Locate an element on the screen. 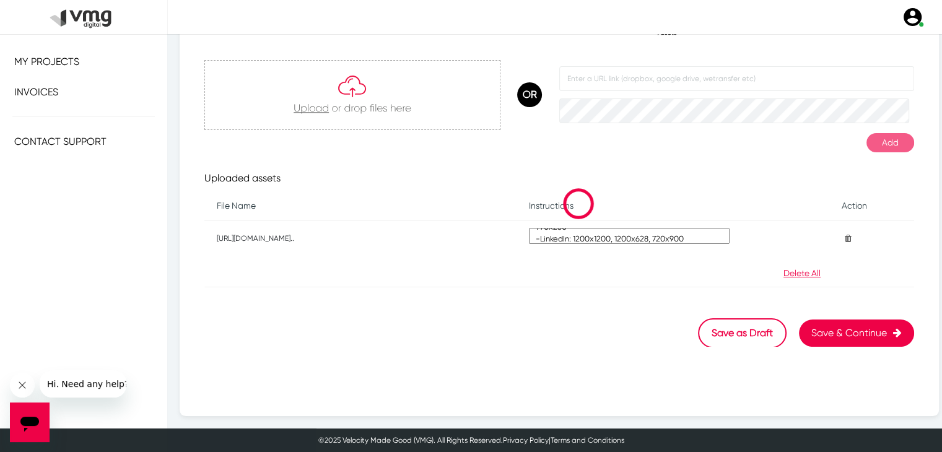 Image resolution: width=942 pixels, height=452 pixels. input: Enter a URL link (dropbox, google drive, wetransfer etc) is located at coordinates (737, 79).